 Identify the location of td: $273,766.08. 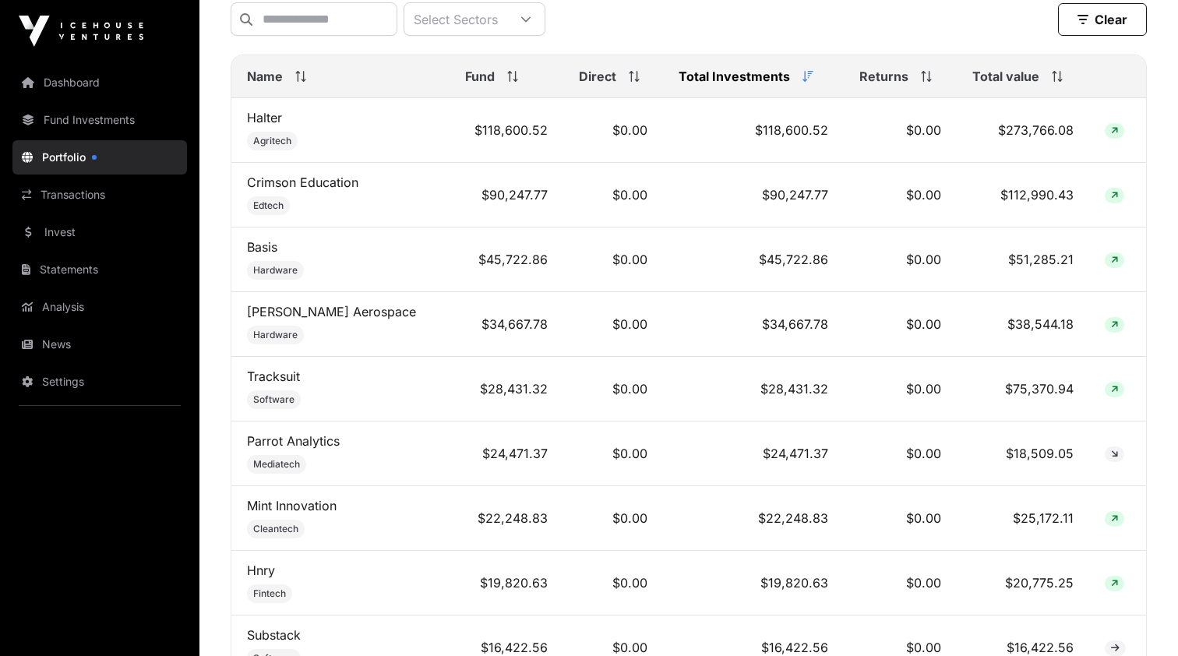
(1023, 130).